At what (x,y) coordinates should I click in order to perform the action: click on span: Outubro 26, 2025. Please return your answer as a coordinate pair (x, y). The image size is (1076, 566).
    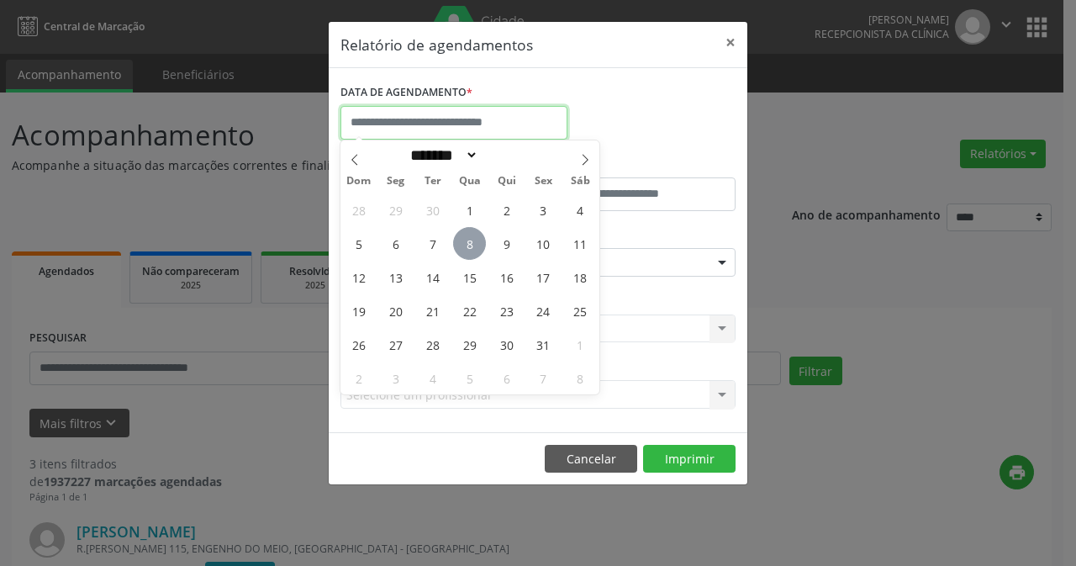
    Looking at the image, I should click on (358, 344).